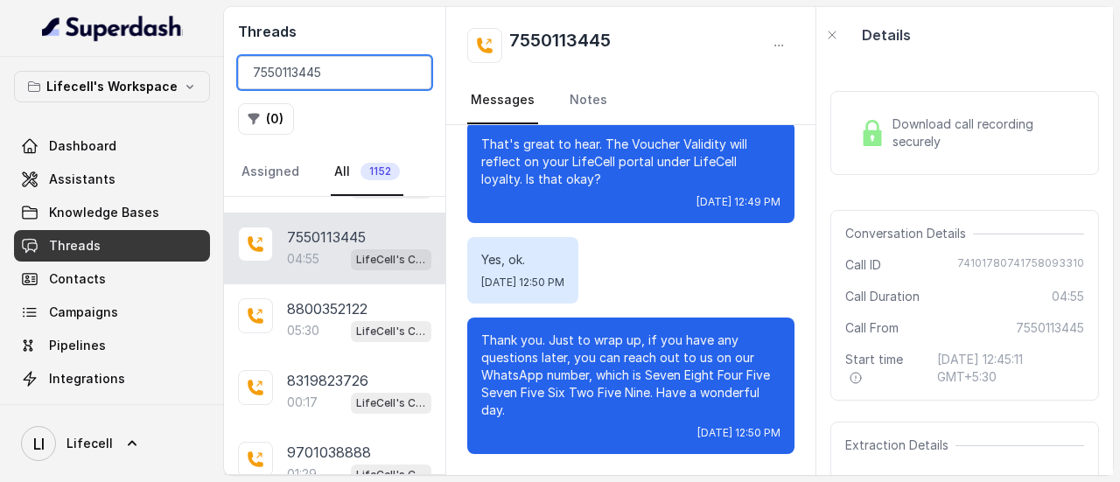 This screenshot has width=1120, height=482. I want to click on img: light.svg, so click(112, 28).